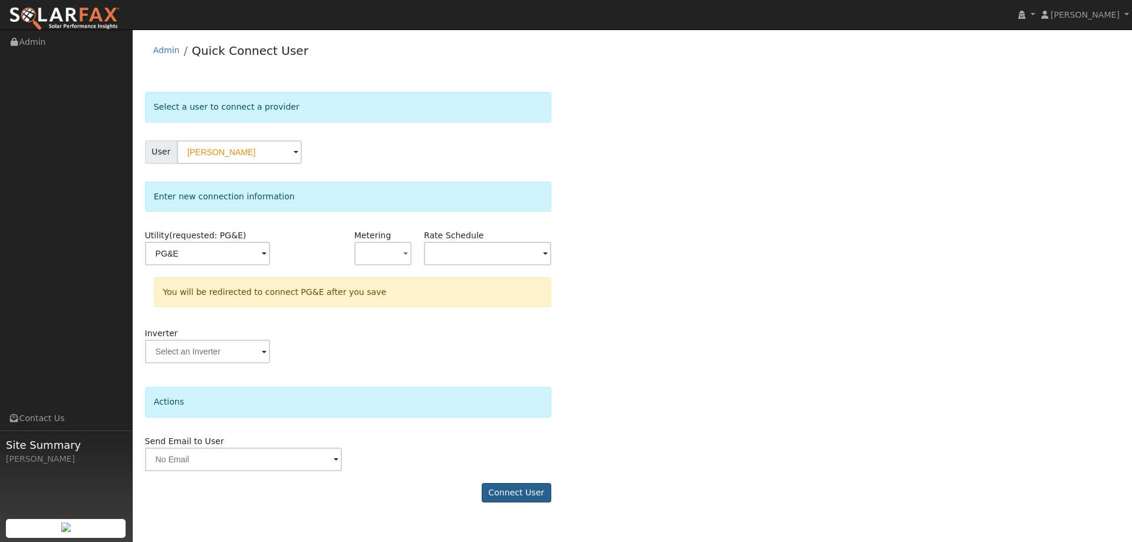 The image size is (1132, 542). I want to click on div: Select a user to connect a provider, so click(348, 107).